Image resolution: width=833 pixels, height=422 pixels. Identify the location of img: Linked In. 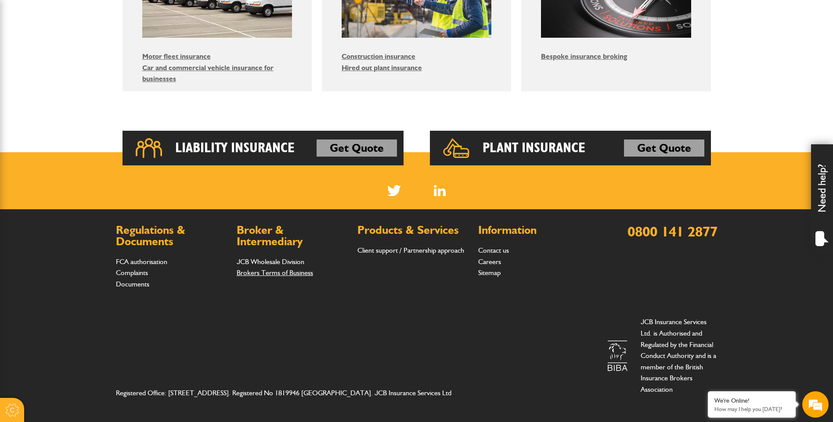
(440, 191).